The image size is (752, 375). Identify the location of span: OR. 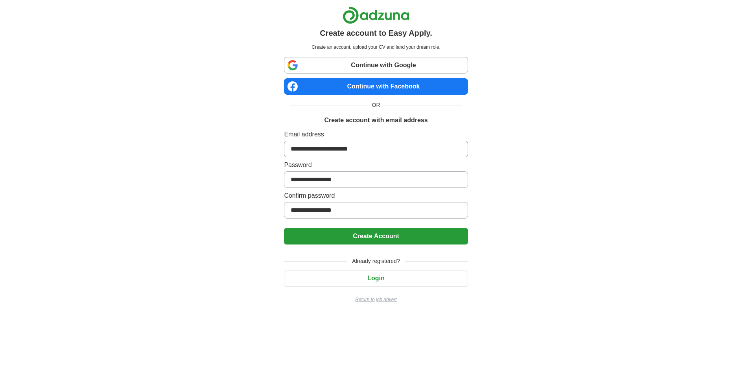
(376, 105).